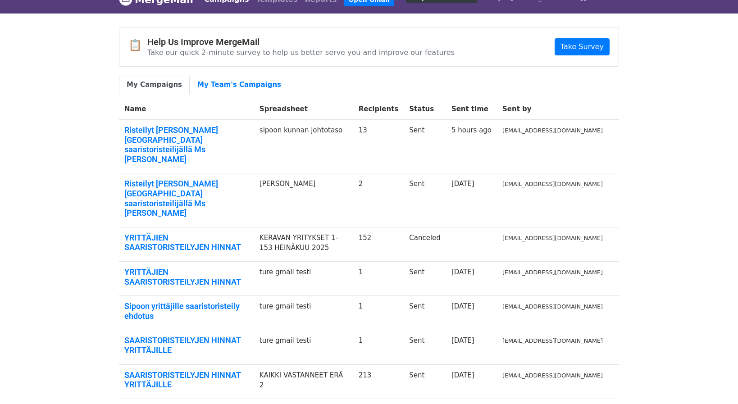 This screenshot has height=404, width=738. I want to click on a: My Campaigns, so click(154, 85).